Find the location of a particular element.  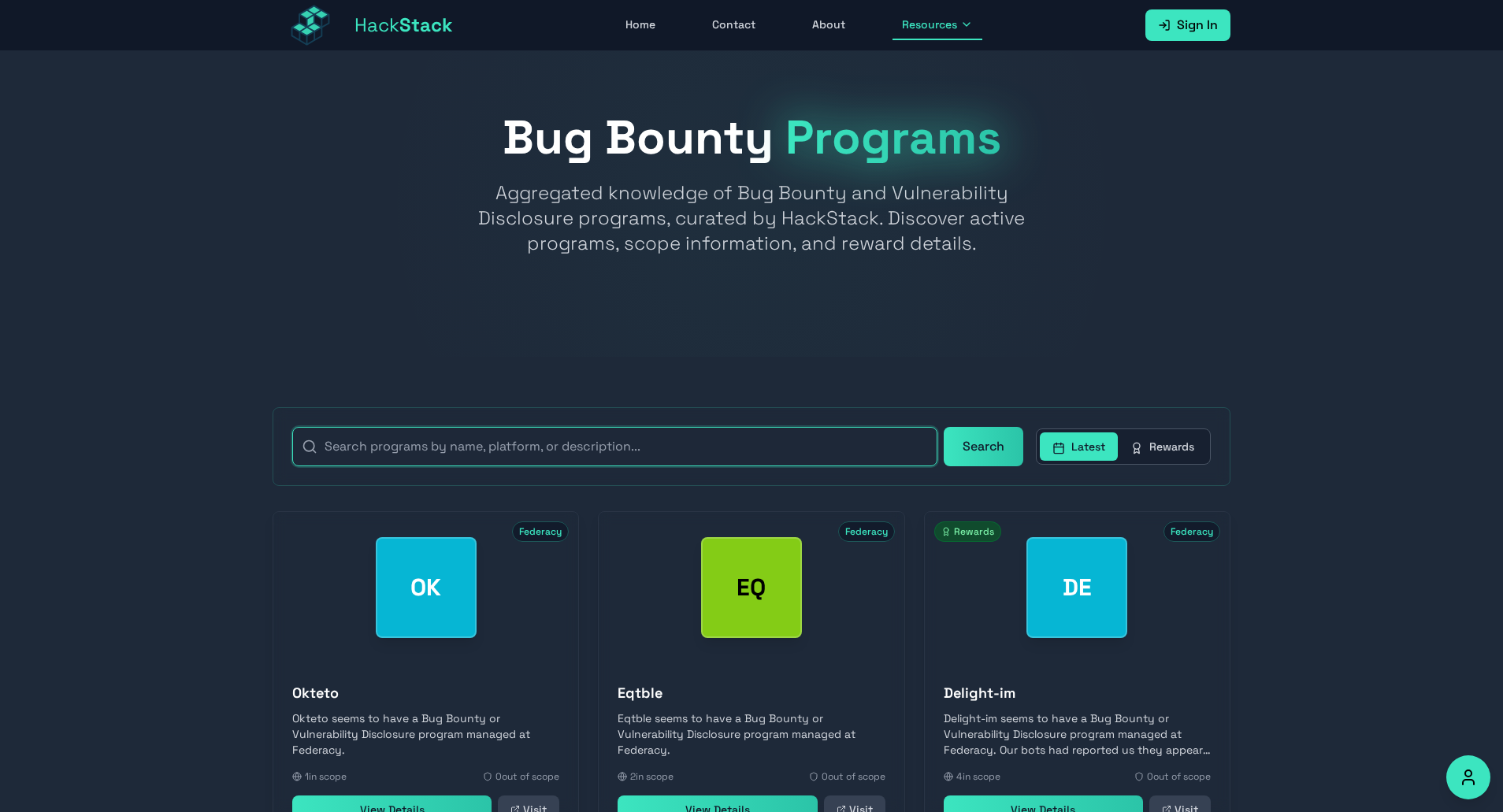

p: Delight-im seems to have a Bug Bounty or Vulnerability Disclosure program managed at Federacy. Ou... is located at coordinates (1076, 734).